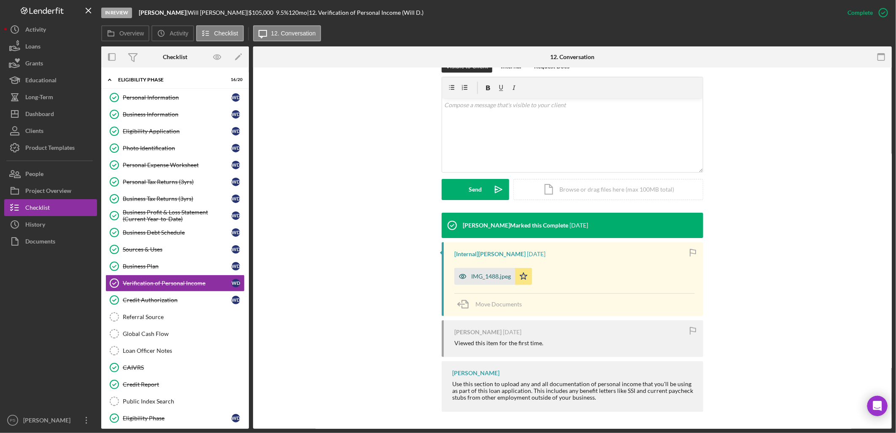 Image resolution: width=896 pixels, height=433 pixels. I want to click on a: Photo IdentificationWD, so click(175, 148).